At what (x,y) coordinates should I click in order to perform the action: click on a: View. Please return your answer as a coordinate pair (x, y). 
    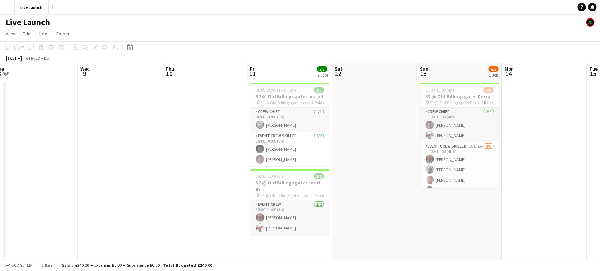
    Looking at the image, I should click on (11, 34).